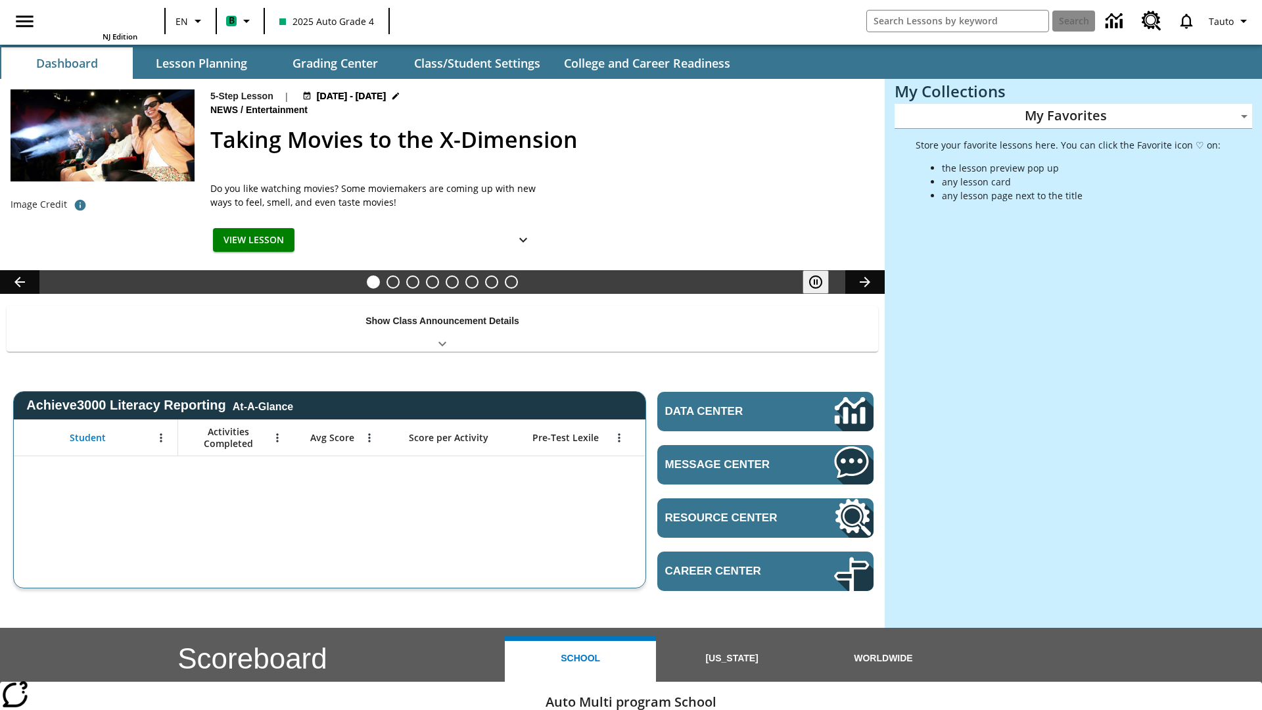  What do you see at coordinates (1081, 195) in the screenshot?
I see `li: any lesson page next to the title` at bounding box center [1081, 195].